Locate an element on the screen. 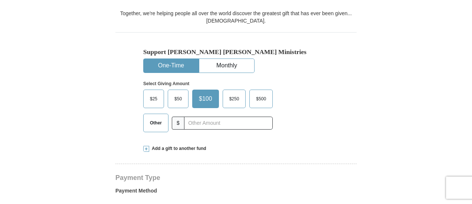 The width and height of the screenshot is (472, 204). input: Other Amount is located at coordinates (228, 123).